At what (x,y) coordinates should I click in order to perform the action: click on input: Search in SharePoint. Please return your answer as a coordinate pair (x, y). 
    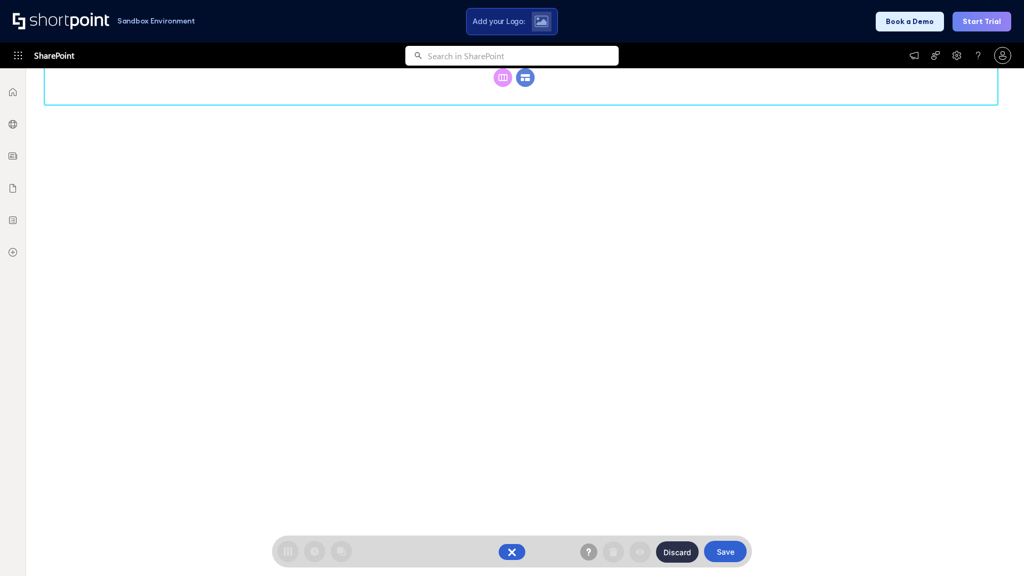
    Looking at the image, I should click on (523, 55).